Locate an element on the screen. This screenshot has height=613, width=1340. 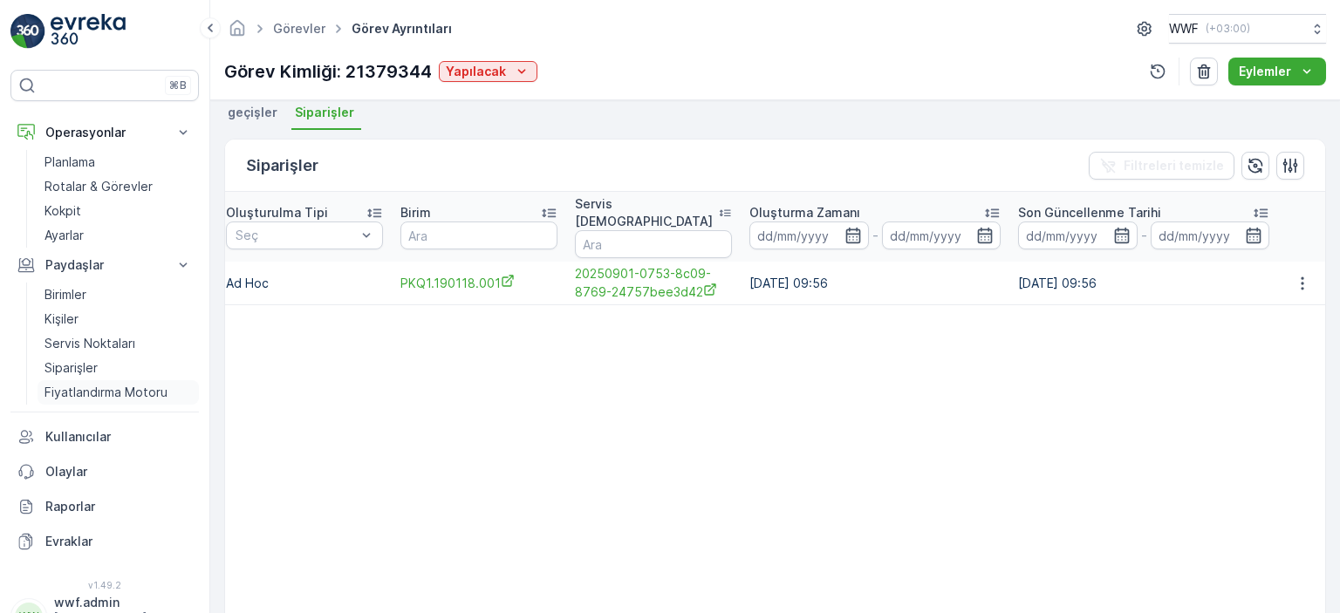
p: Kokpit is located at coordinates (63, 211).